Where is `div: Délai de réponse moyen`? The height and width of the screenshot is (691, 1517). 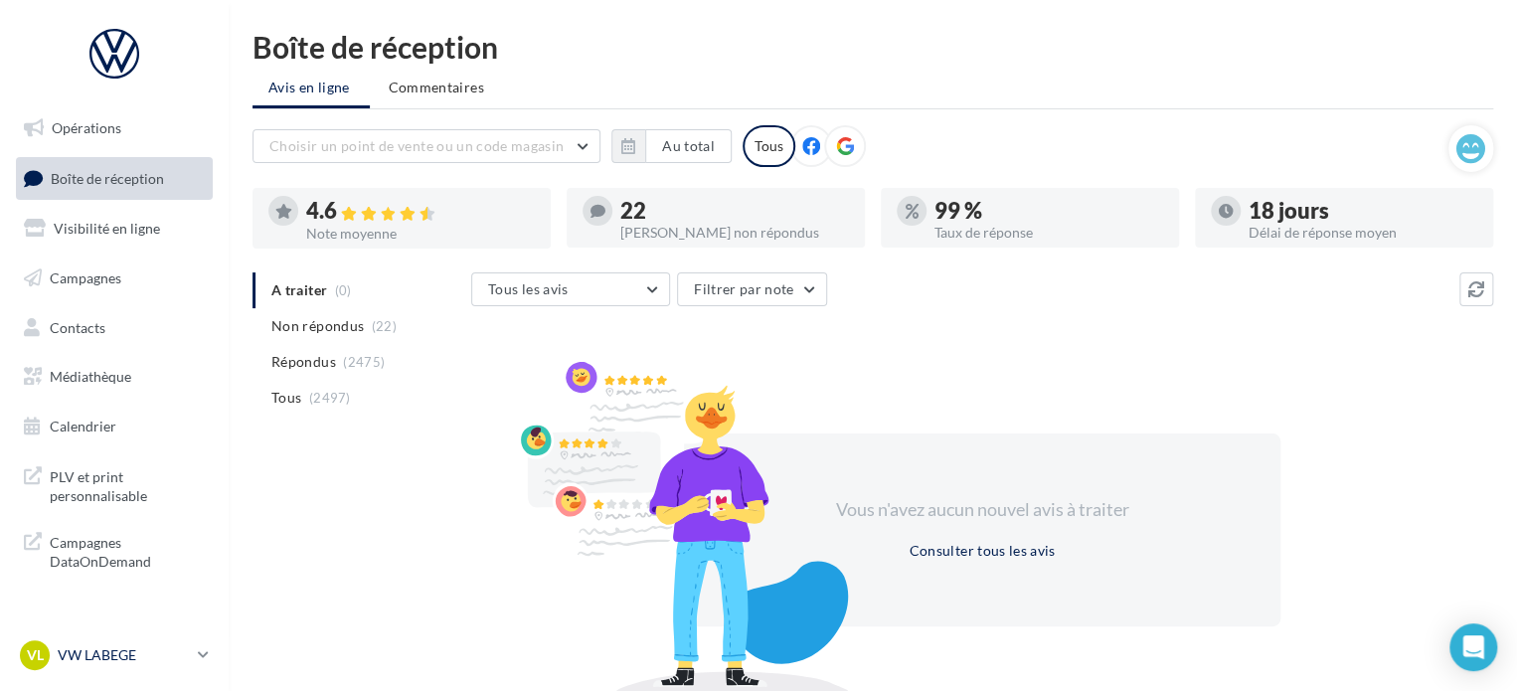 div: Délai de réponse moyen is located at coordinates (1363, 233).